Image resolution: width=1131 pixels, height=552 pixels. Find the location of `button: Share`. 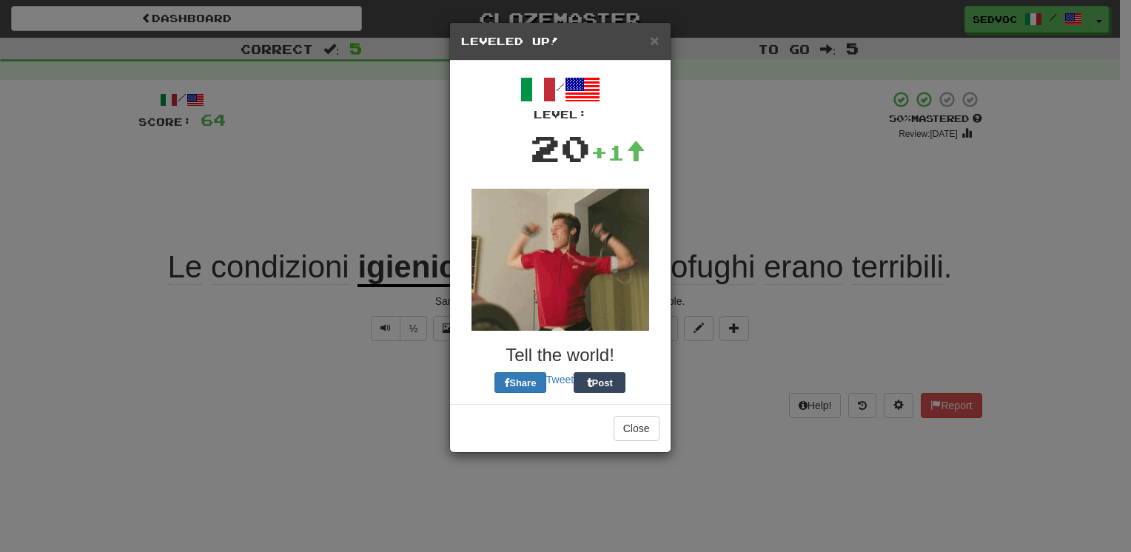

button: Share is located at coordinates (520, 383).